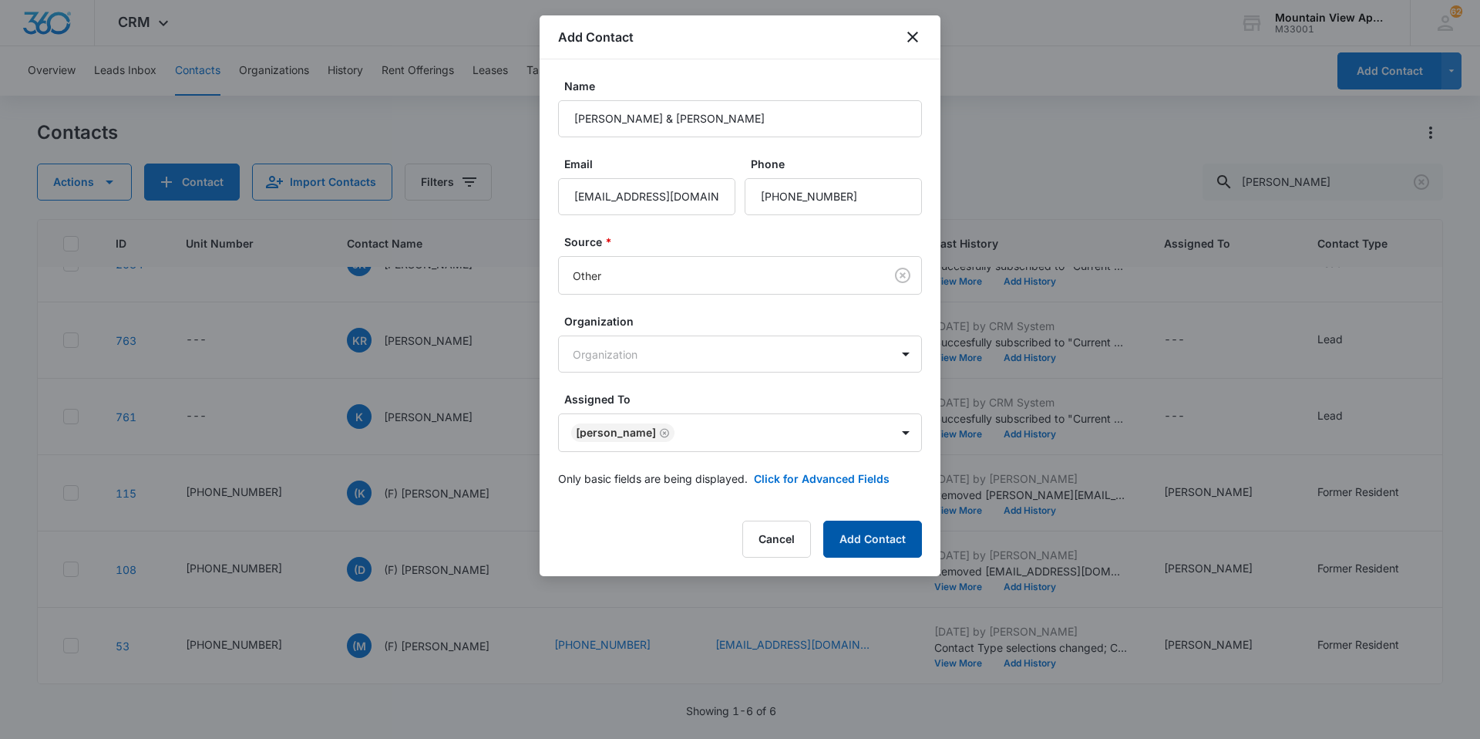 Image resolution: width=1480 pixels, height=739 pixels. I want to click on label: Source, so click(746, 241).